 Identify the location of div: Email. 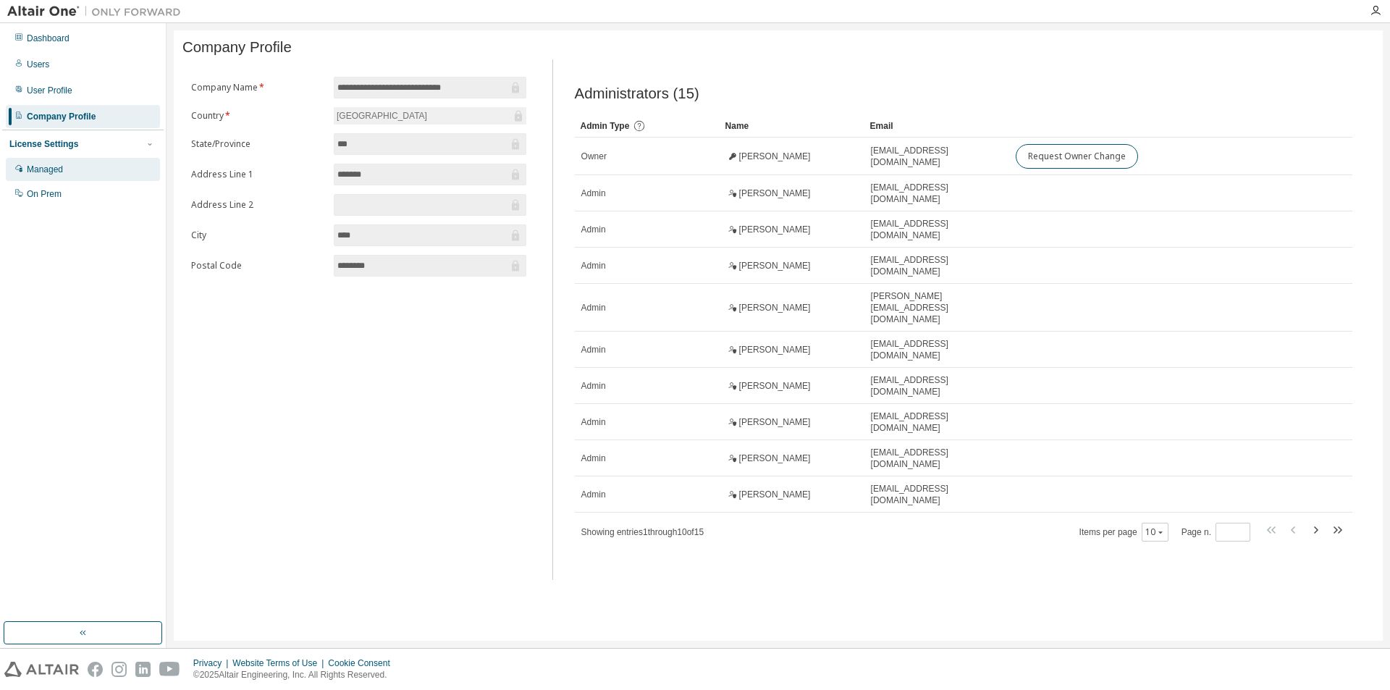
(937, 126).